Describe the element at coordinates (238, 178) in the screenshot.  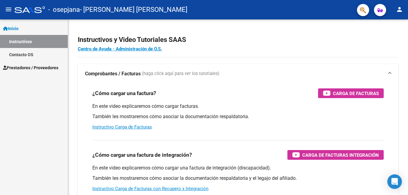
I see `p: También les mostraremos cómo asociar la documentación respaldatoria y el legajo del afiliado.` at that location.